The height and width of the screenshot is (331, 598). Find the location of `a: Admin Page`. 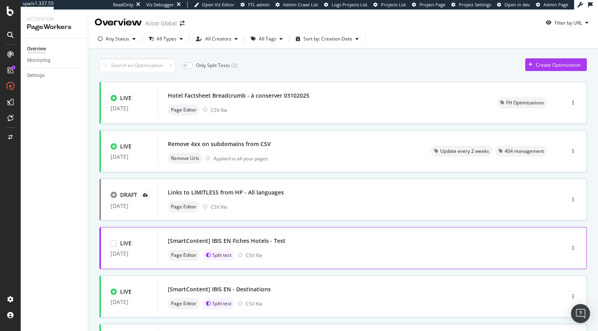

a: Admin Page is located at coordinates (552, 5).